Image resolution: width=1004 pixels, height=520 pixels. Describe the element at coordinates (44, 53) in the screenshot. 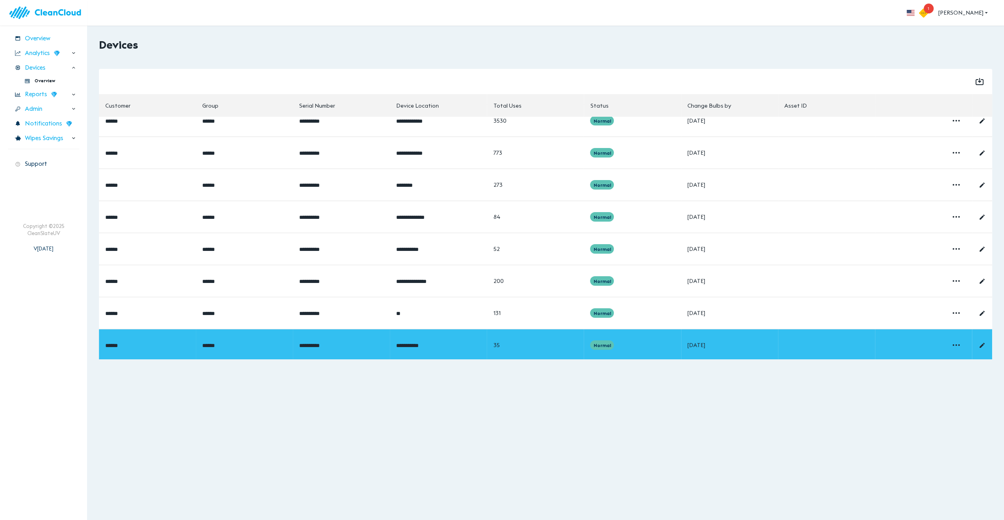

I see `div: Analytics` at that location.